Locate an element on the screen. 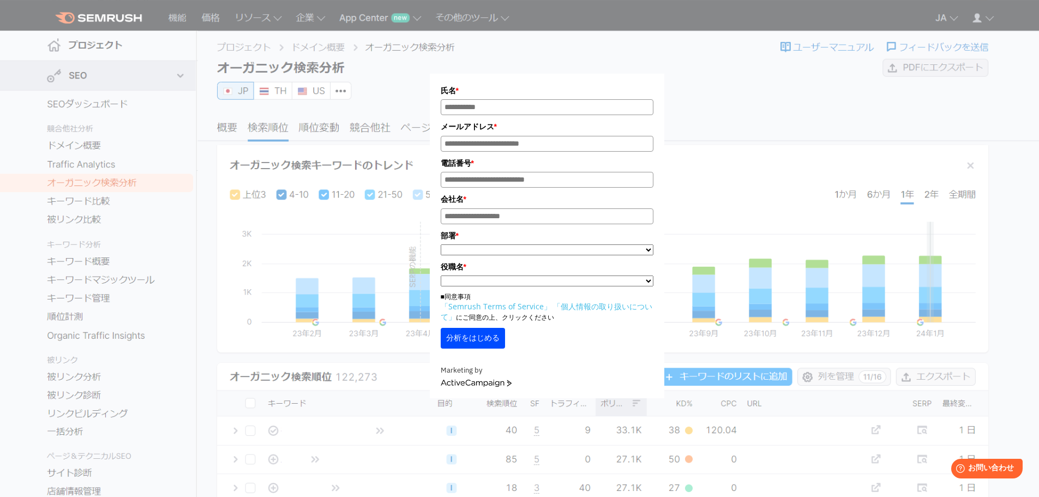 This screenshot has width=1039, height=497. label: 役職名 is located at coordinates (547, 267).